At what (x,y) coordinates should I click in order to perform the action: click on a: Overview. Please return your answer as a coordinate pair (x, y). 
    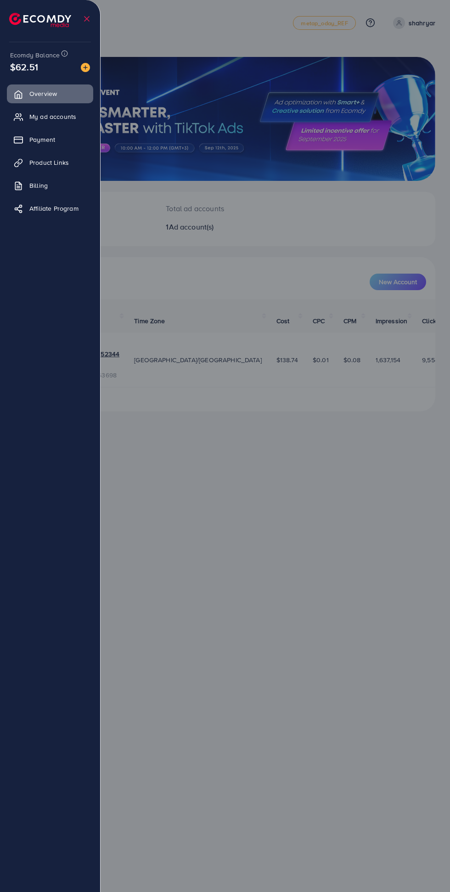
    Looking at the image, I should click on (50, 94).